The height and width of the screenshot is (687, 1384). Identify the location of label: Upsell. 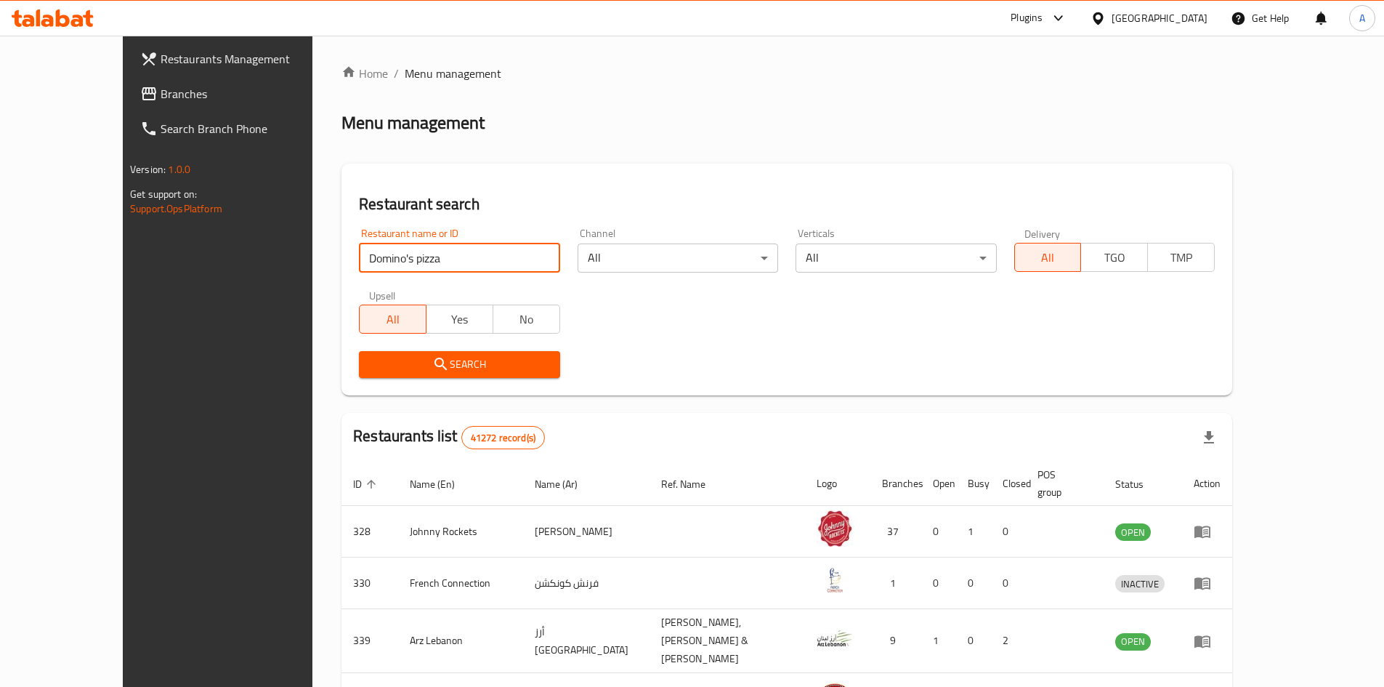
(382, 295).